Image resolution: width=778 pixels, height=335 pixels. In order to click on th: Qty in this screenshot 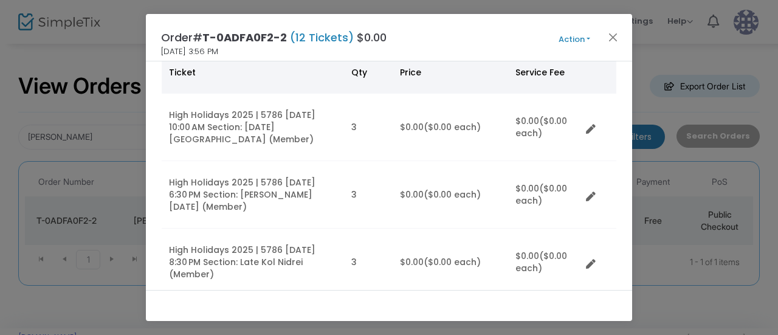, I will do `click(369, 72)`.